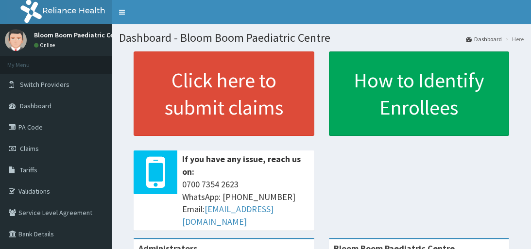 The image size is (531, 249). Describe the element at coordinates (419, 94) in the screenshot. I see `a: How to Identify Enrollees` at that location.